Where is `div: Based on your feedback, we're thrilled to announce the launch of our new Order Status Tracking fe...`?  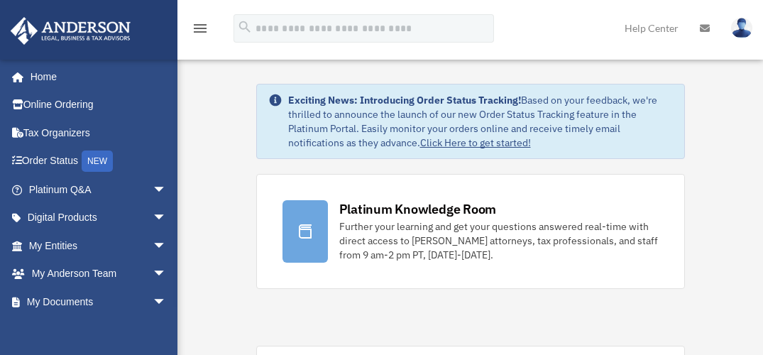
div: Based on your feedback, we're thrilled to announce the launch of our new Order Status Tracking fe... is located at coordinates (481, 121).